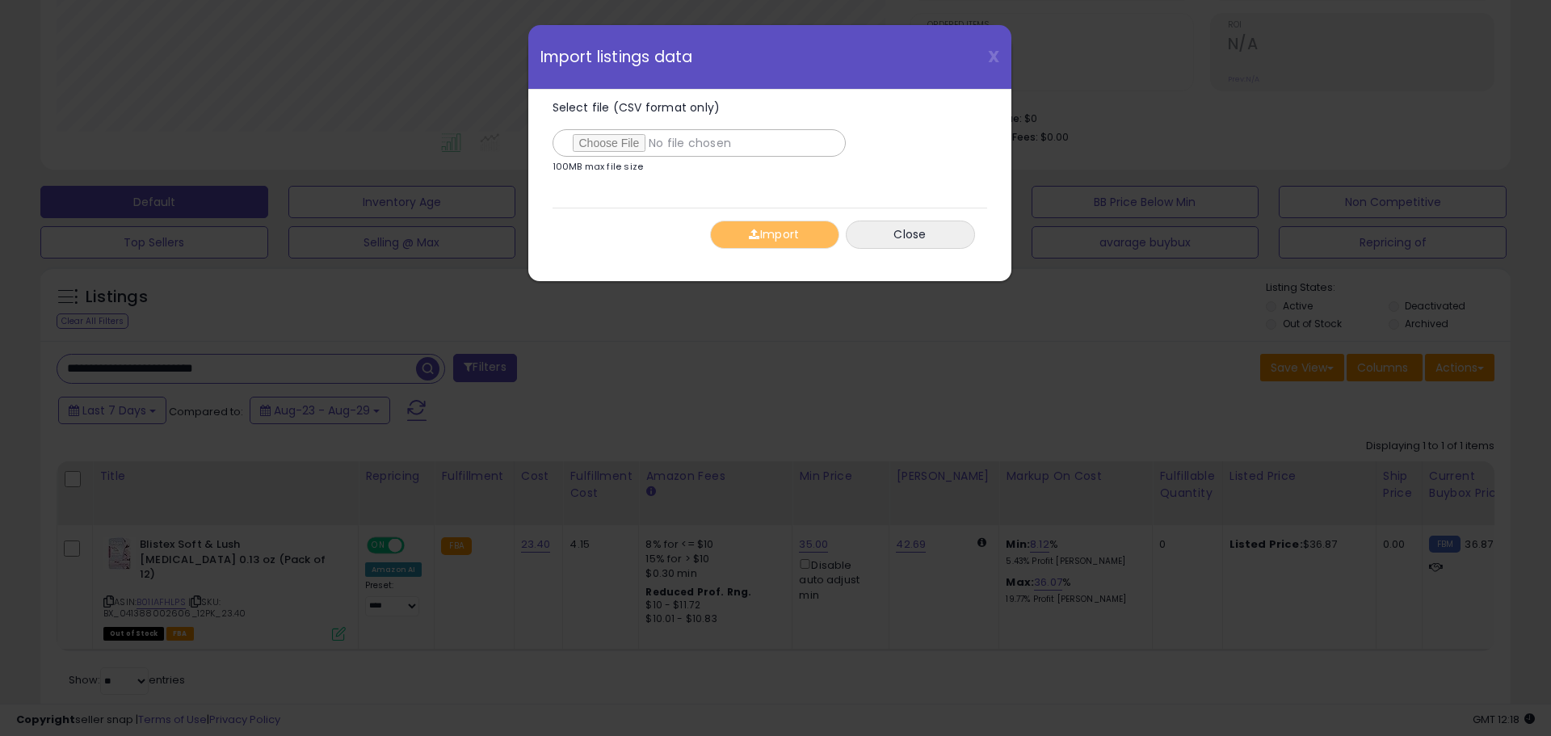 This screenshot has height=736, width=1551. What do you see at coordinates (636, 107) in the screenshot?
I see `span: Select file (CSV format only)` at bounding box center [636, 107].